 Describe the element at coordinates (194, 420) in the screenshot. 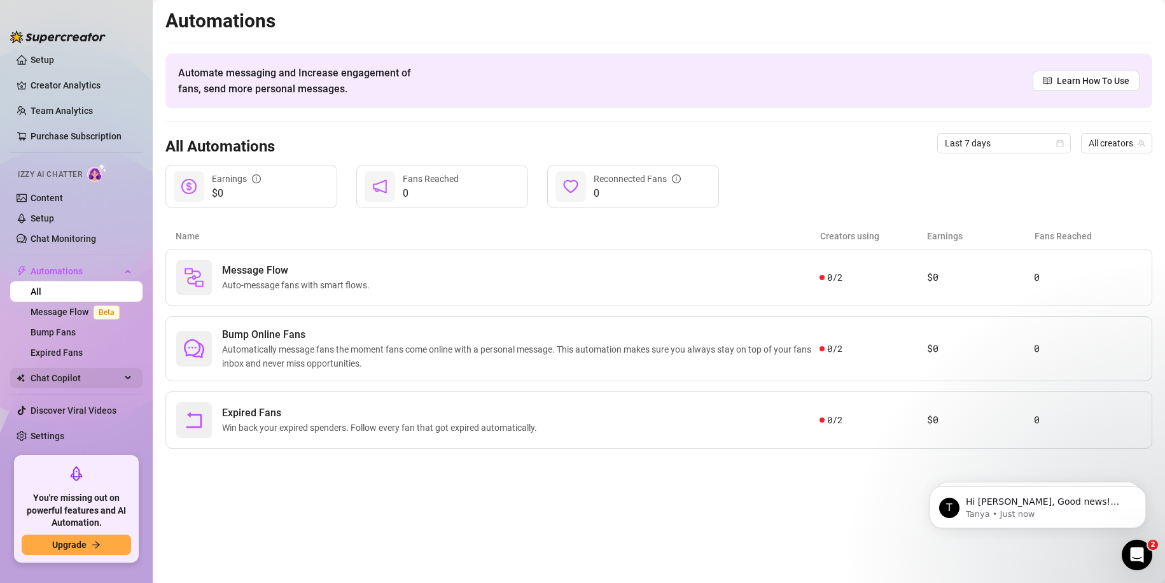

I see `span: rollback` at that location.